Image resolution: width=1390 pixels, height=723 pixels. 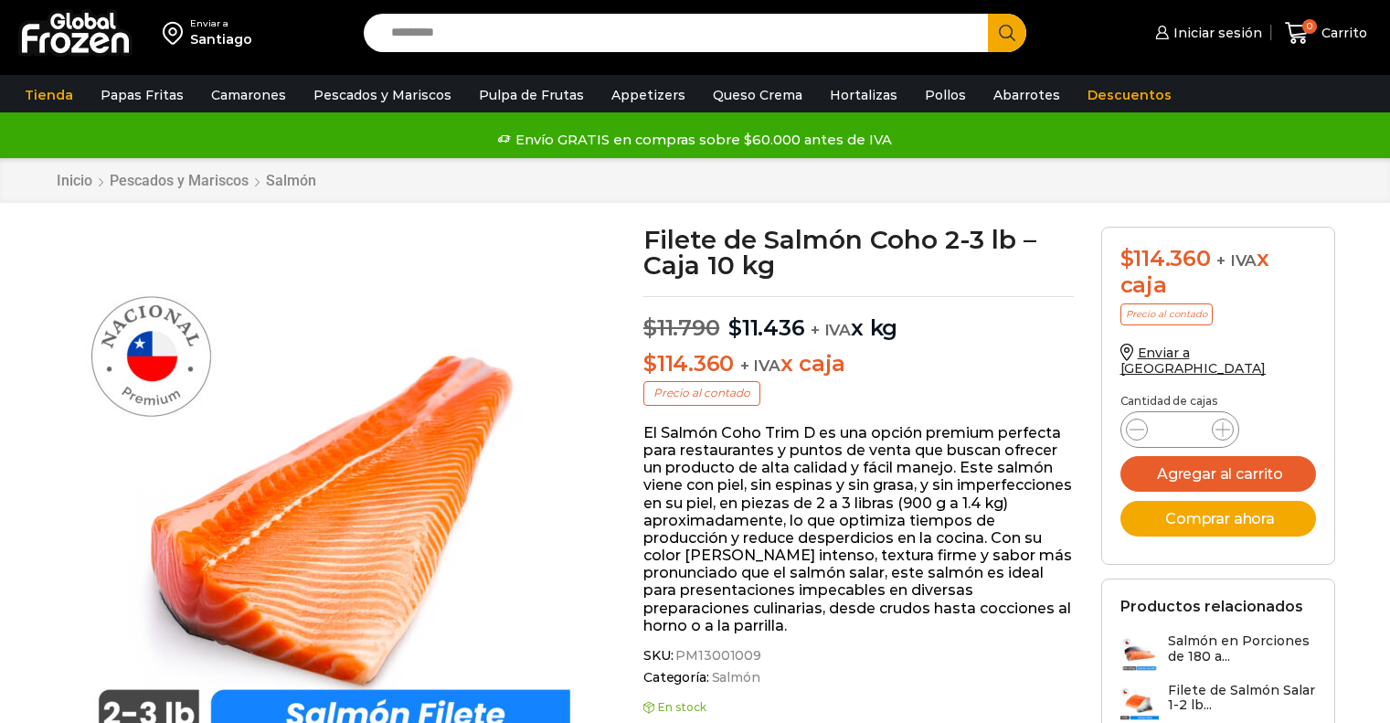 What do you see at coordinates (858, 319) in the screenshot?
I see `p: x kg` at bounding box center [858, 319].